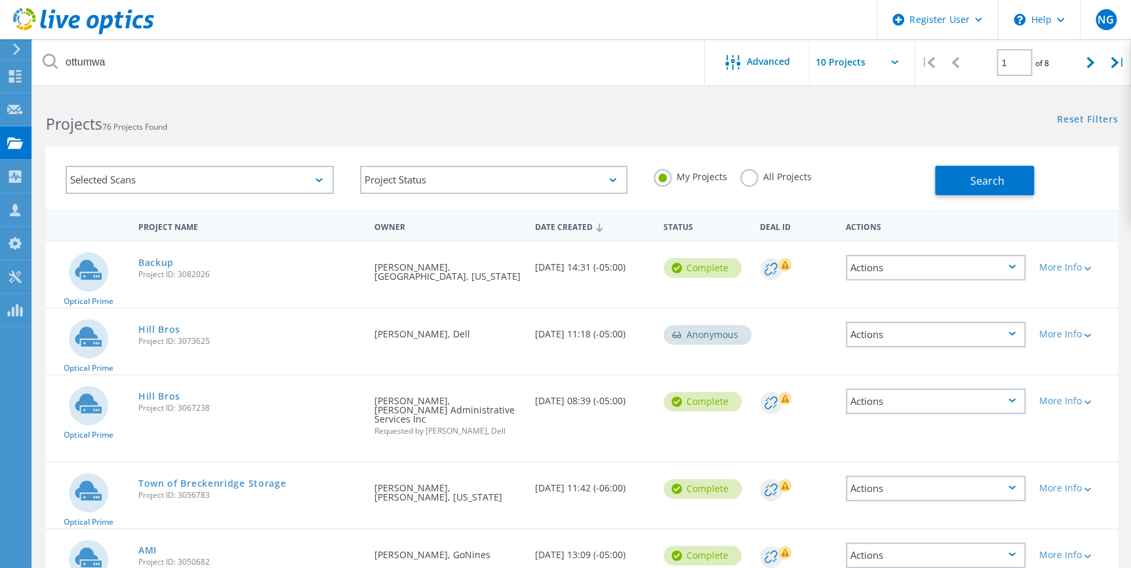 This screenshot has height=568, width=1131. What do you see at coordinates (83, 32) in the screenshot?
I see `a: Live Optics Dashboard` at bounding box center [83, 32].